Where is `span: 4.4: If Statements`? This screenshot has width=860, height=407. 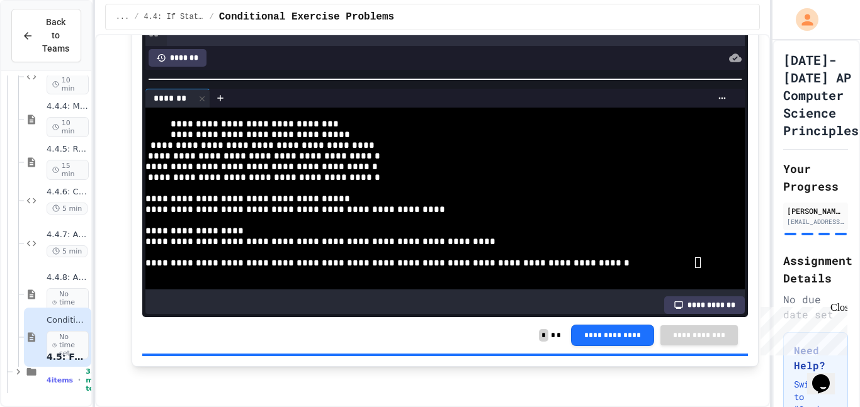
span: 4.4: If Statements is located at coordinates (174, 17).